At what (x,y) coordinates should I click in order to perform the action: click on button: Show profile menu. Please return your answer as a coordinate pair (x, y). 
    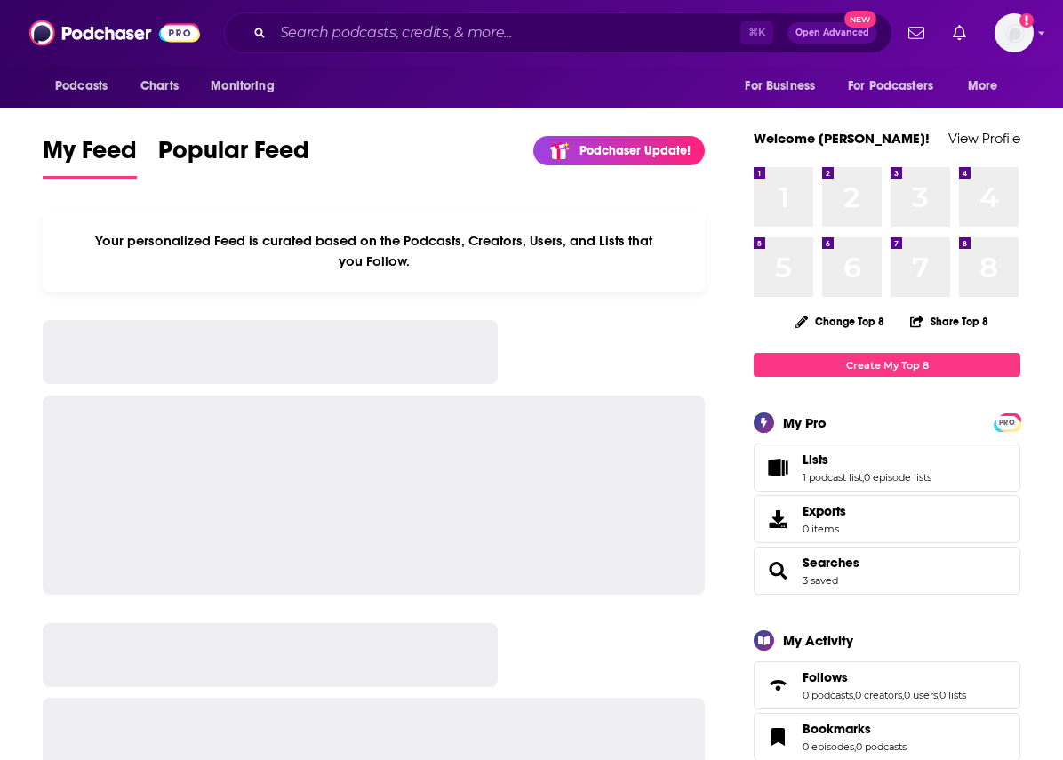
    Looking at the image, I should click on (1015, 33).